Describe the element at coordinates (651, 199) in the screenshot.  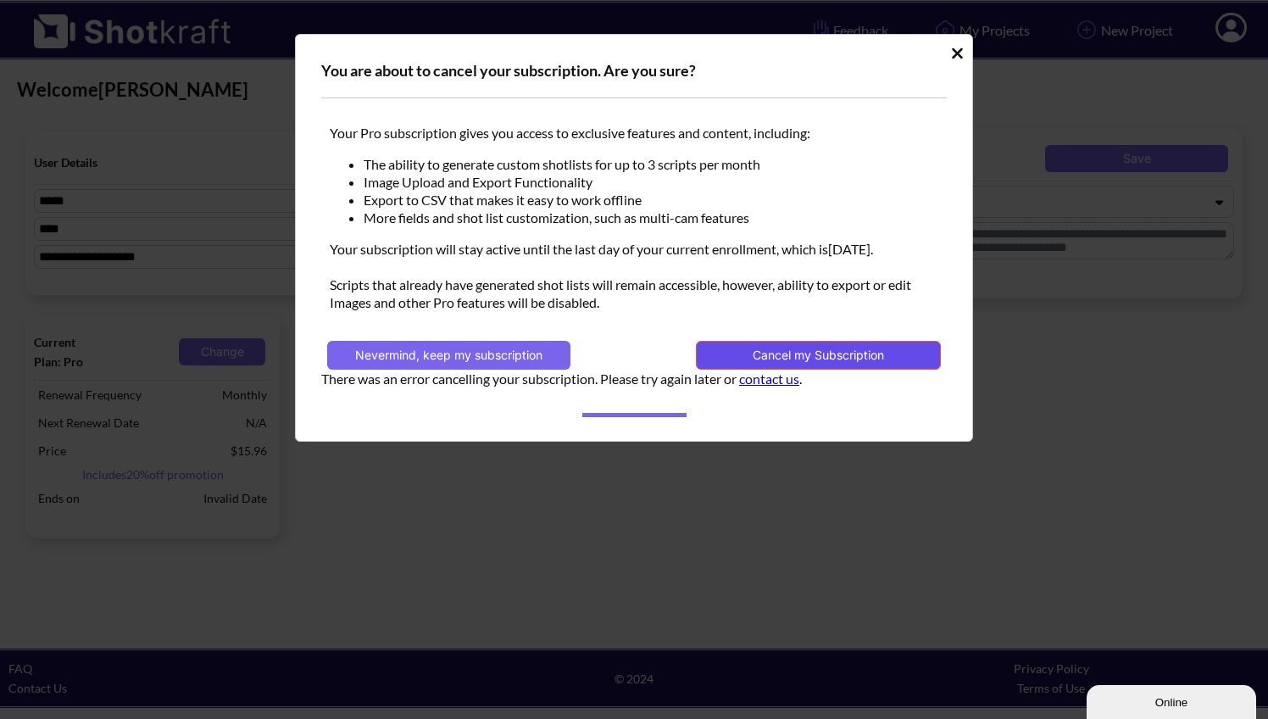
I see `li: Export to CSV that makes it easy to work offline` at that location.